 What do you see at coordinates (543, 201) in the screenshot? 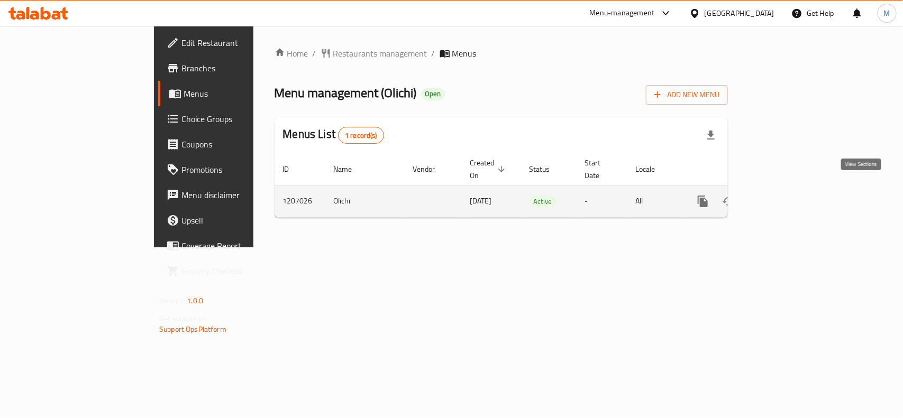
I see `div: Active` at bounding box center [543, 201].